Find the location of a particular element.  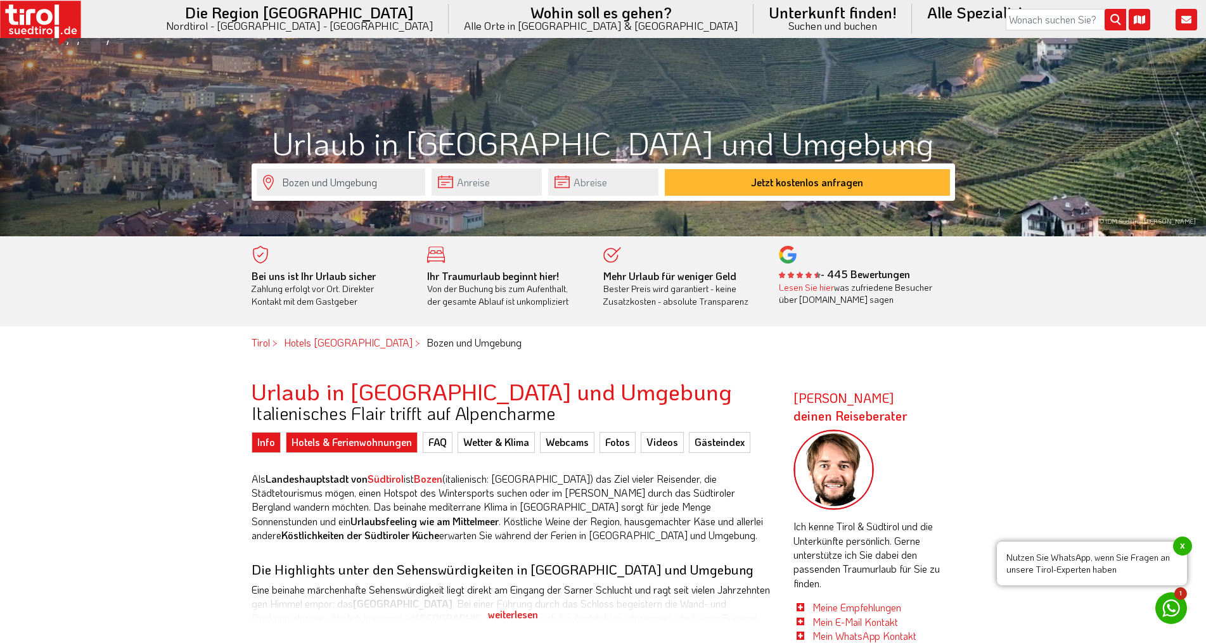

span: Nutzen Sie WhatsApp, wenn Sie Fragen an unsere Tirol-Experten haben is located at coordinates (1092, 563).